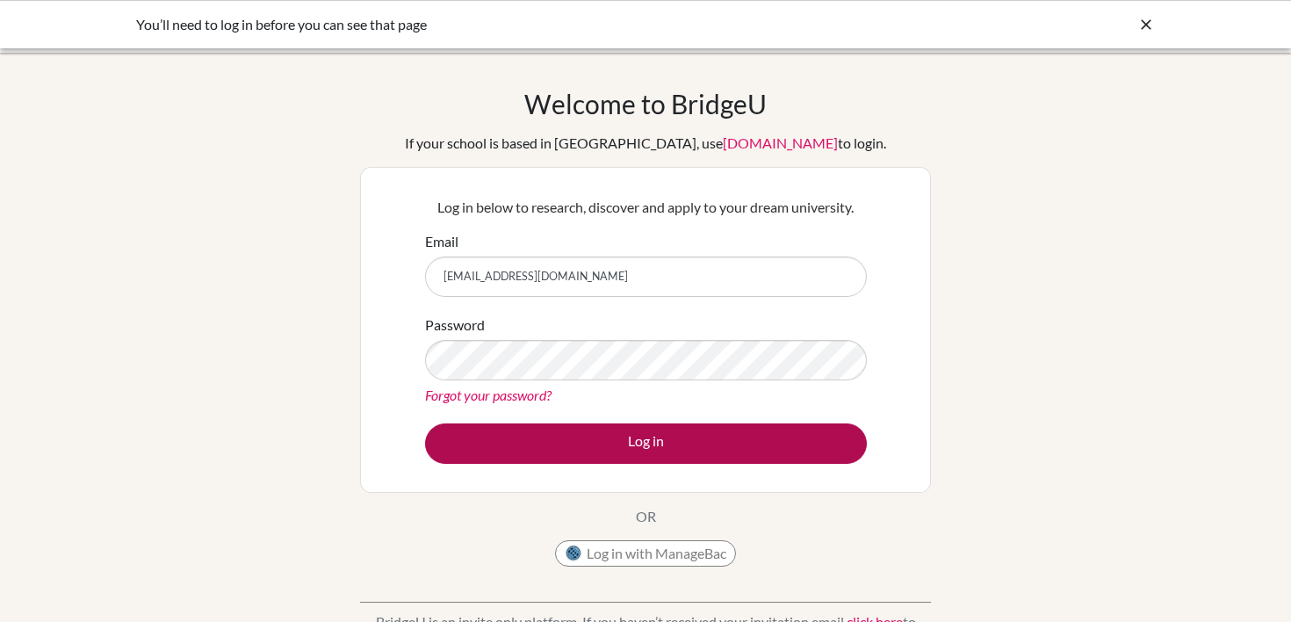 This screenshot has height=622, width=1291. I want to click on label: Password, so click(455, 325).